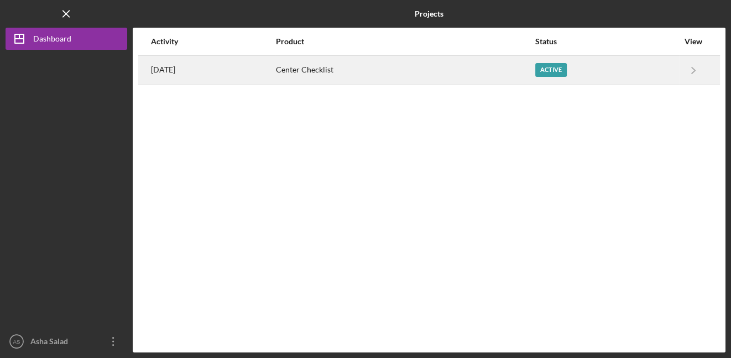 The image size is (731, 358). Describe the element at coordinates (607, 41) in the screenshot. I see `div: Status` at that location.